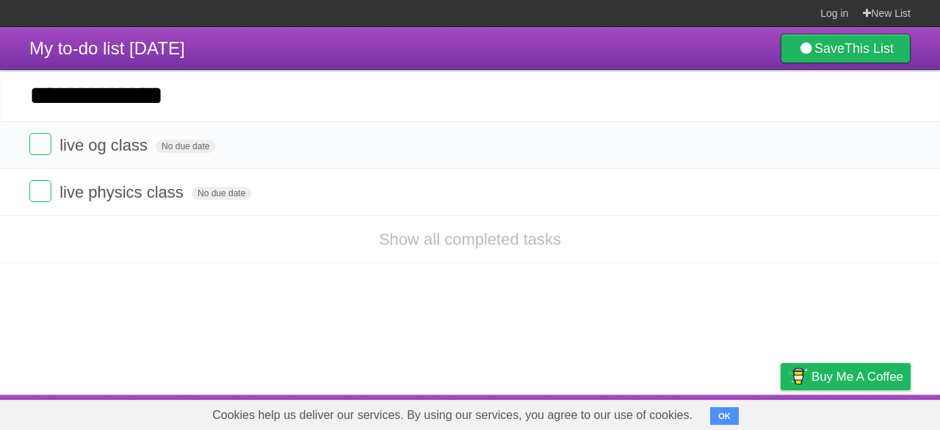 The image size is (940, 430). I want to click on span: Buy me a coffee, so click(857, 376).